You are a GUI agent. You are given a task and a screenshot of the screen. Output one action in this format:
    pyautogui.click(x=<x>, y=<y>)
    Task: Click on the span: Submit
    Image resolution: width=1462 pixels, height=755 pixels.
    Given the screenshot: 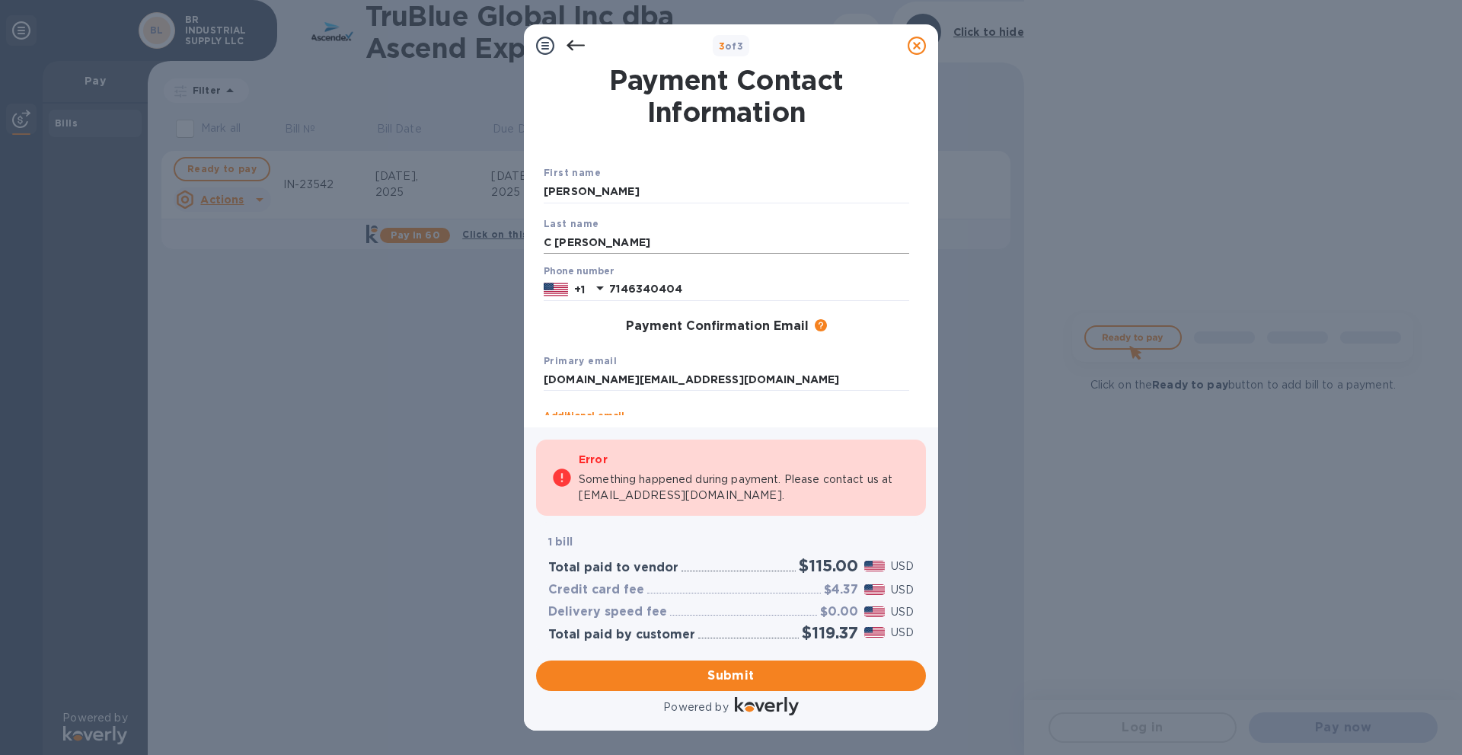 What is the action you would take?
    pyautogui.click(x=731, y=675)
    